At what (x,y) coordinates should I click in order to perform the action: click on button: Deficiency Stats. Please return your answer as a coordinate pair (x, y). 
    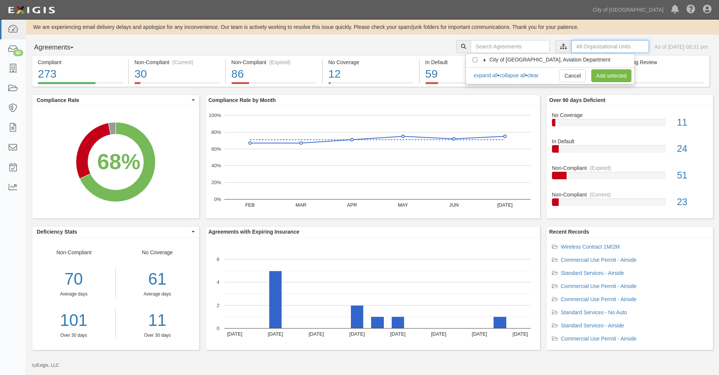
    Looking at the image, I should click on (116, 231).